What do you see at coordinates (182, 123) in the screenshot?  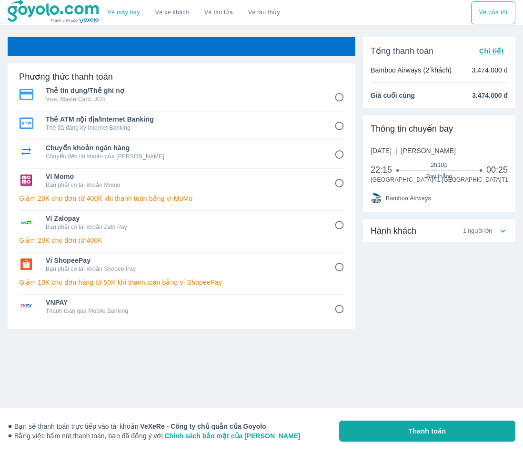 I see `div: Thẻ ATM nội địa/Internet BankingThẻ ATM nội địa/Internet BankingThẻ đã đăng ký Internet Banking` at bounding box center [182, 123].